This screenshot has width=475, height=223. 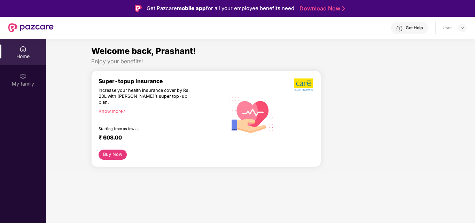 What do you see at coordinates (144, 51) in the screenshot?
I see `span: Welcome back, Prashant!` at bounding box center [144, 51].